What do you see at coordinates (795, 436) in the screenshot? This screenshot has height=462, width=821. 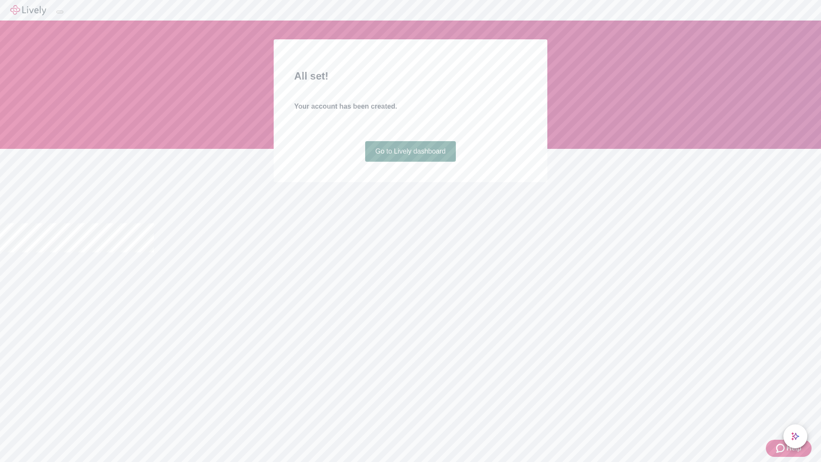 I see `button: chat` at bounding box center [795, 436].